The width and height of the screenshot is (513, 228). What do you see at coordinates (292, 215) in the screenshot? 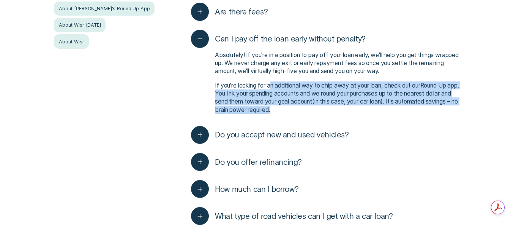
I see `button: What type of road vehicles can I get with a car loan?` at bounding box center [292, 215].